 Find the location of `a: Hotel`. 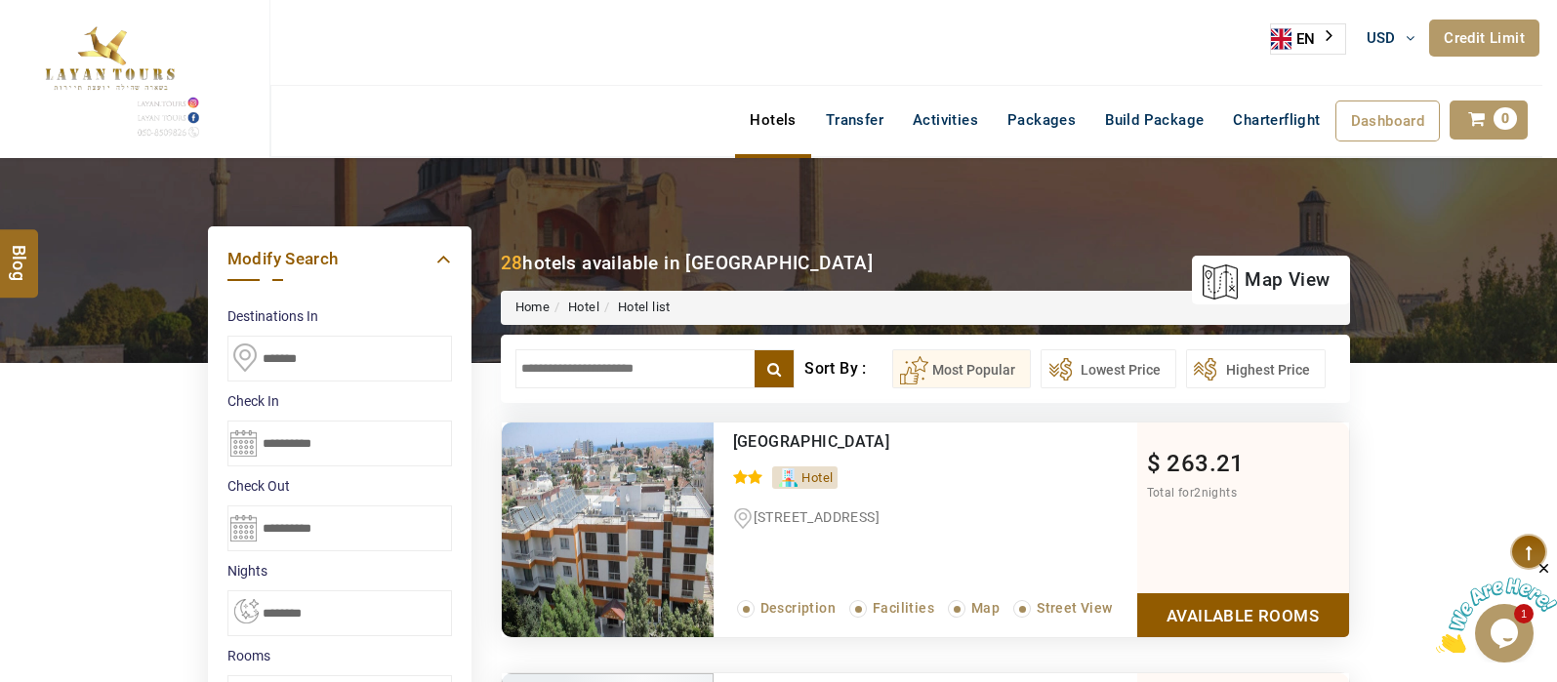

a: Hotel is located at coordinates (584, 307).